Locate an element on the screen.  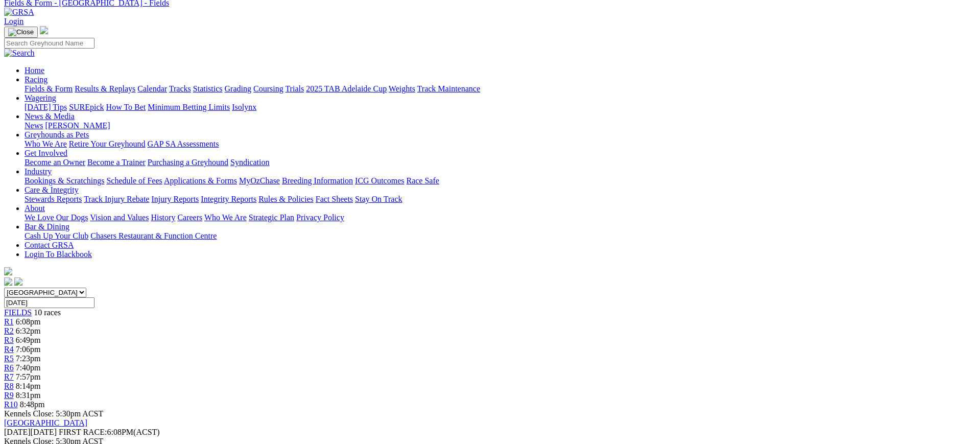
img: Search is located at coordinates (19, 53).